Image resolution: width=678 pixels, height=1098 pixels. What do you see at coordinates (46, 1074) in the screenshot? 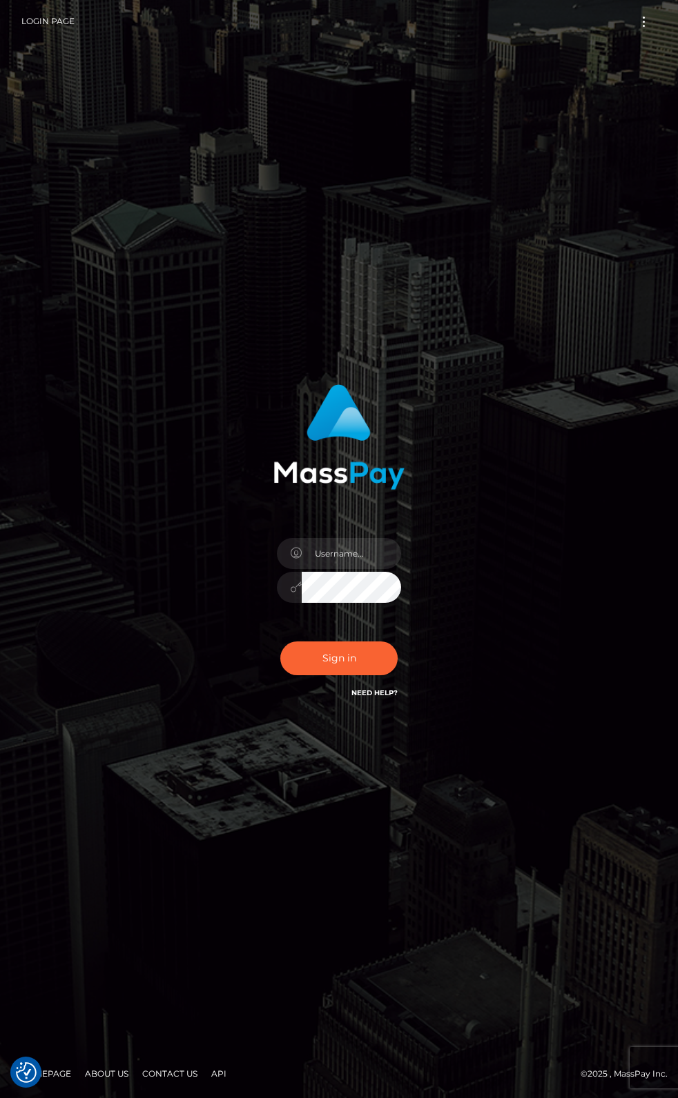
I see `a: Homepage` at bounding box center [46, 1074].